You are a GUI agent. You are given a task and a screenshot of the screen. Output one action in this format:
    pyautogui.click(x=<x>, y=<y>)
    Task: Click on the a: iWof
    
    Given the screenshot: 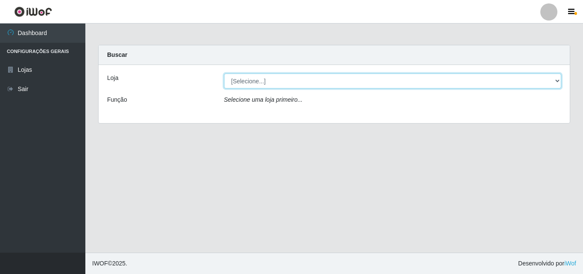 What is the action you would take?
    pyautogui.click(x=571, y=263)
    